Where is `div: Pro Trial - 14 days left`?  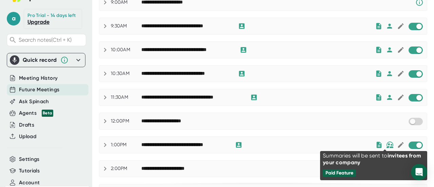 div: Pro Trial - 14 days left is located at coordinates (52, 16).